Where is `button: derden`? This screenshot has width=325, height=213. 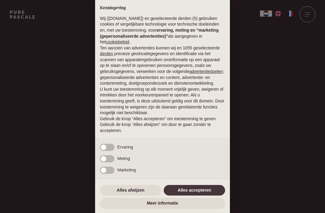 button: derden is located at coordinates (106, 54).